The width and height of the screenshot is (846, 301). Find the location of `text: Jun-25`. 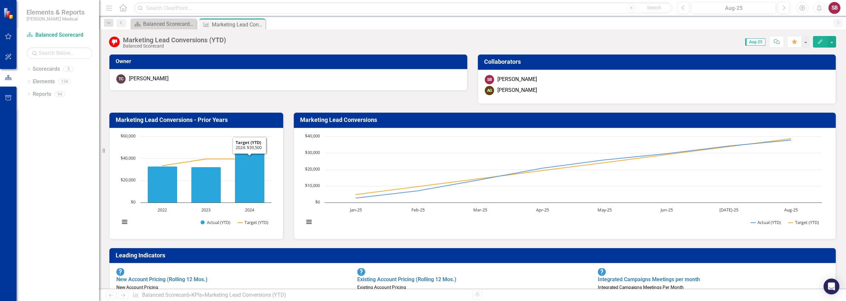

text: Jun-25 is located at coordinates (666, 210).